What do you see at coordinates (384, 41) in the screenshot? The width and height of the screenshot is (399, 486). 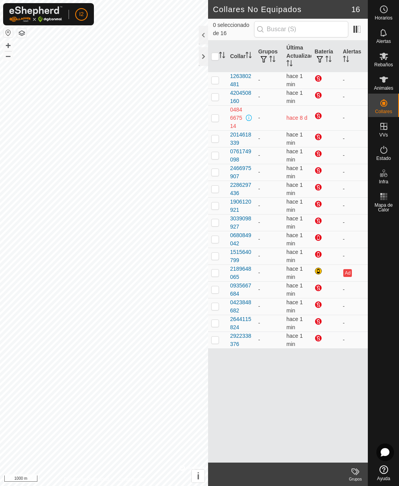 I see `span: Alertas` at bounding box center [384, 41].